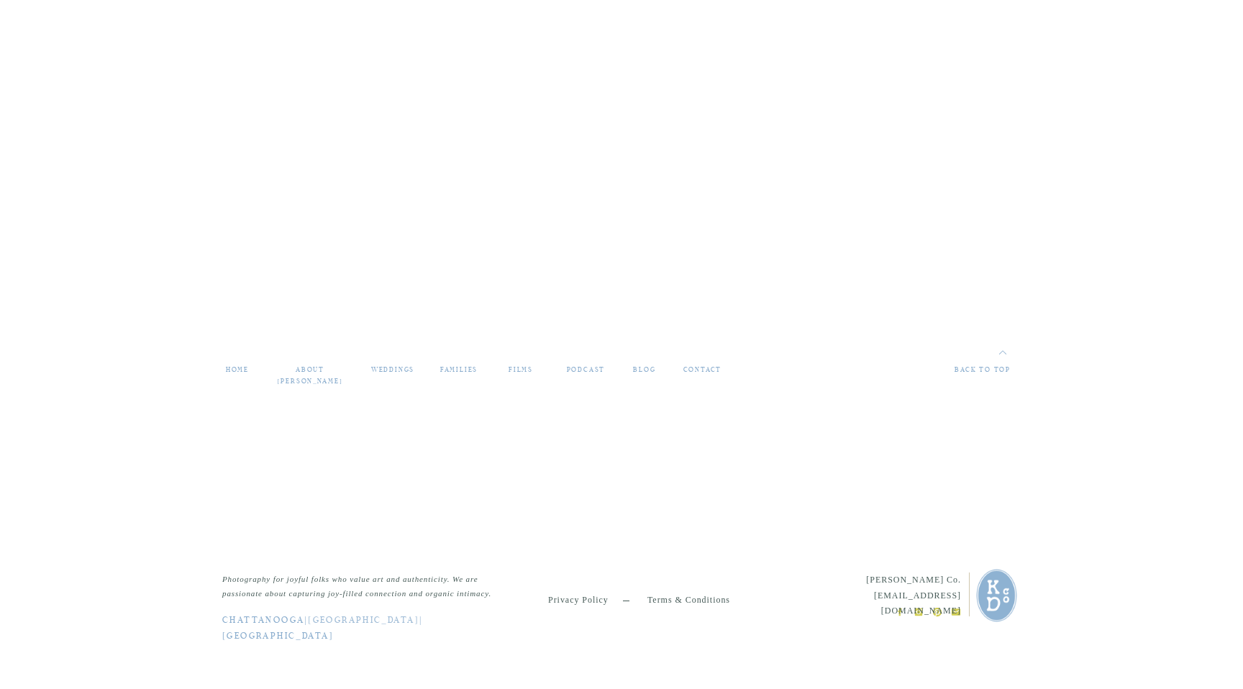  I want to click on nav: blog, so click(645, 371).